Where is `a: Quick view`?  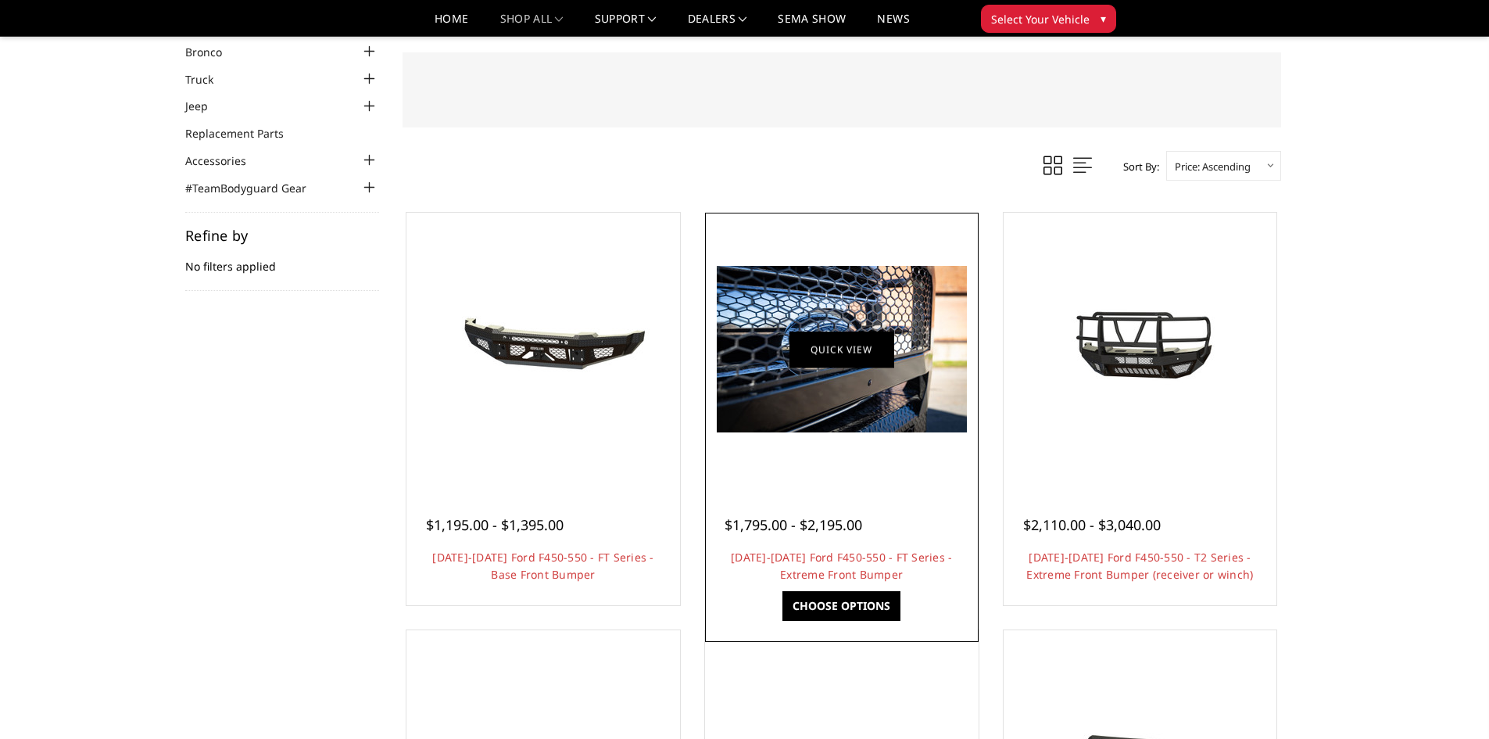
a: Quick view is located at coordinates (842, 349).